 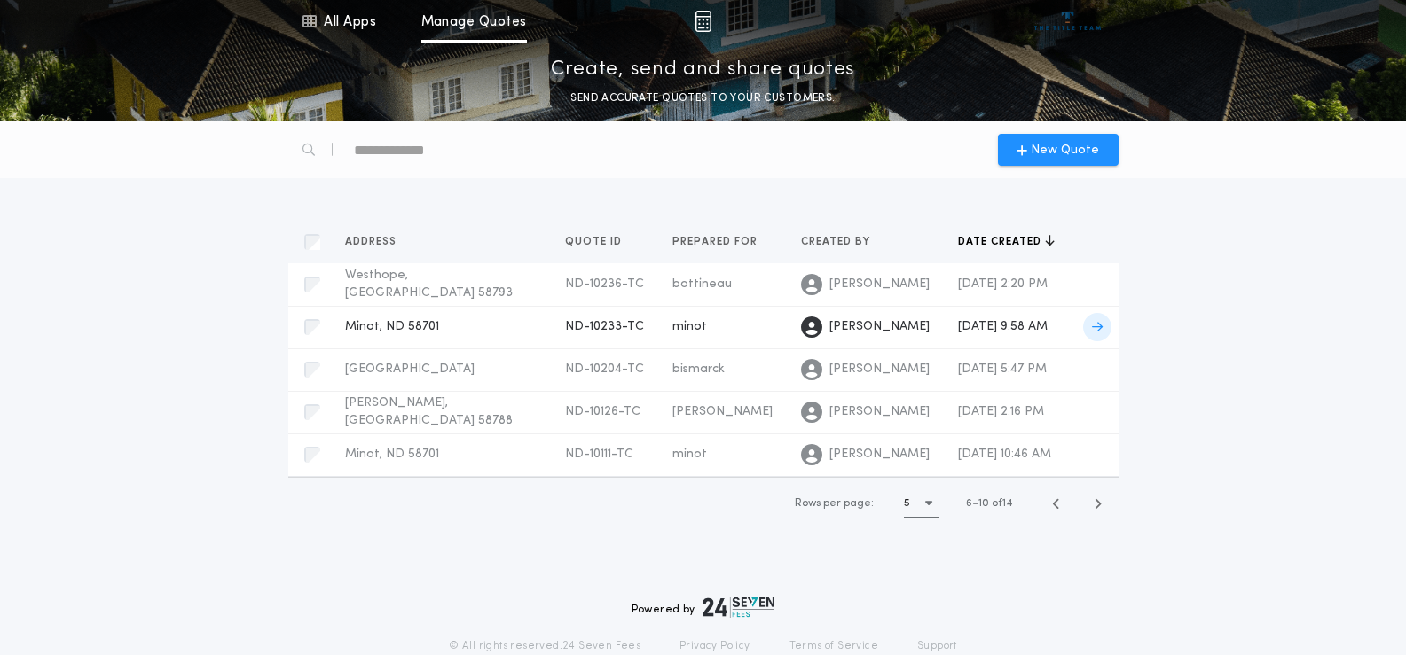 I want to click on button: Prepared for, so click(x=717, y=242).